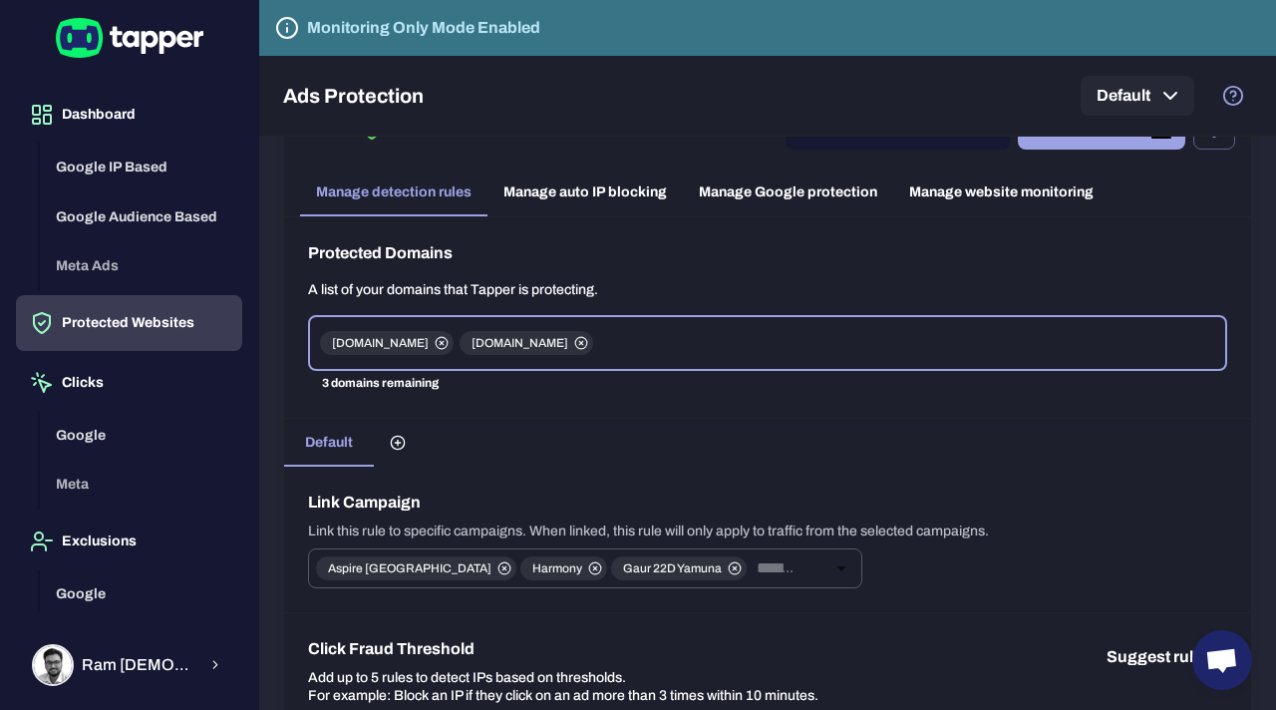  I want to click on button: Google Audience Based, so click(141, 217).